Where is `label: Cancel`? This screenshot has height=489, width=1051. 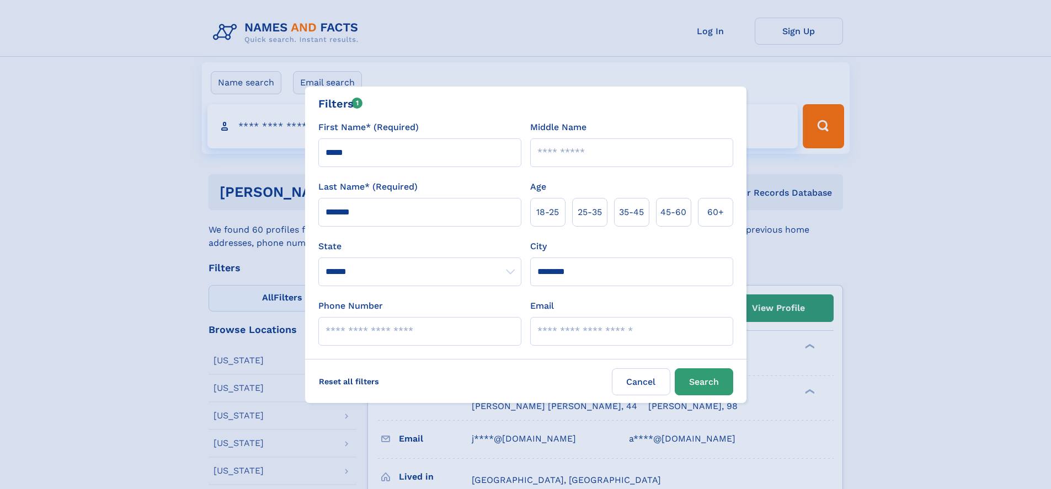
label: Cancel is located at coordinates (641, 382).